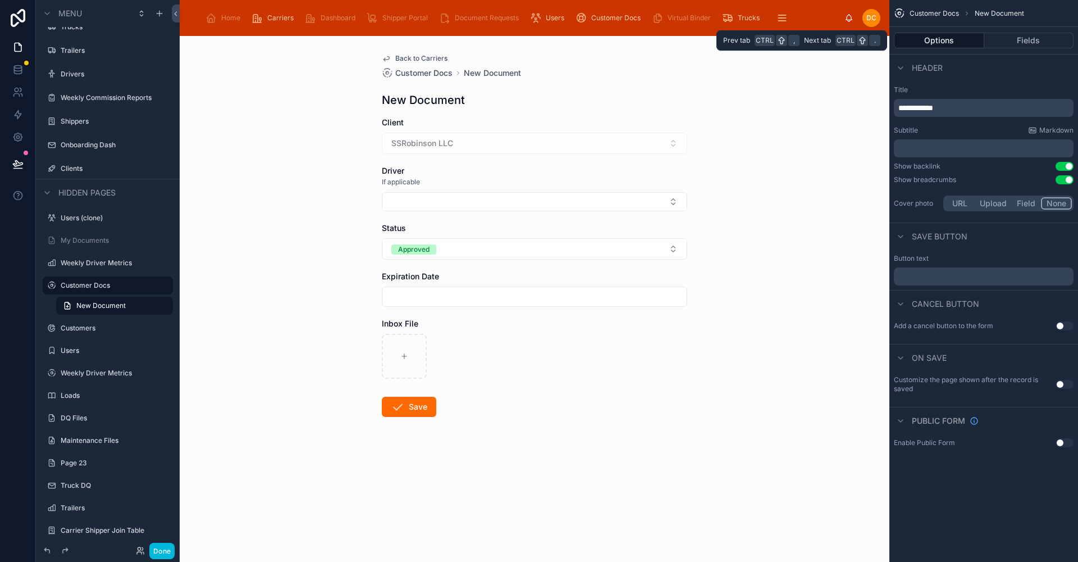 This screenshot has height=562, width=1078. What do you see at coordinates (113, 240) in the screenshot?
I see `label: My Documents` at bounding box center [113, 240].